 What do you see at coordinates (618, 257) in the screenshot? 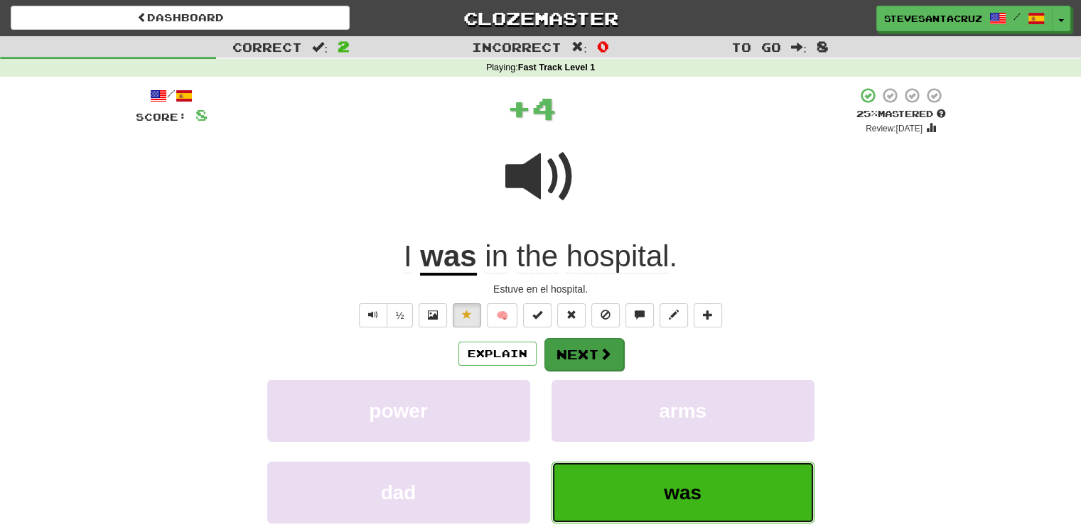
I see `span: hospital` at bounding box center [618, 257].